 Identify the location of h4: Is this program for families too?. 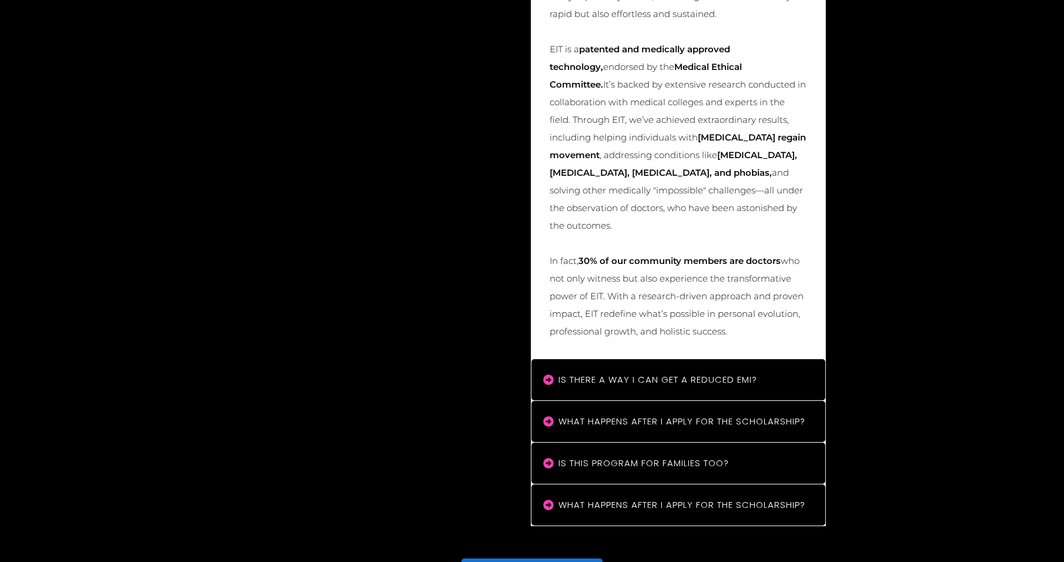
(684, 463).